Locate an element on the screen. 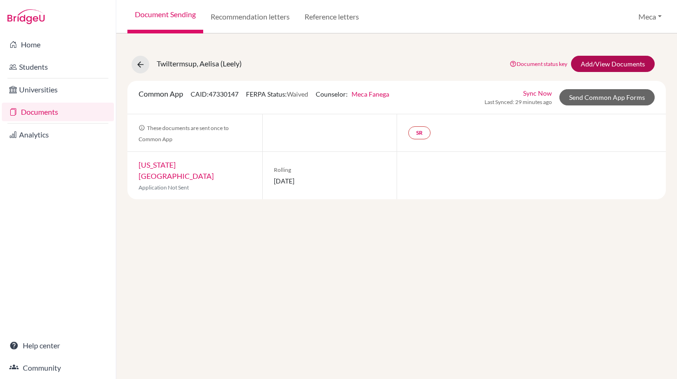 Image resolution: width=677 pixels, height=379 pixels. span: Waived is located at coordinates (298, 94).